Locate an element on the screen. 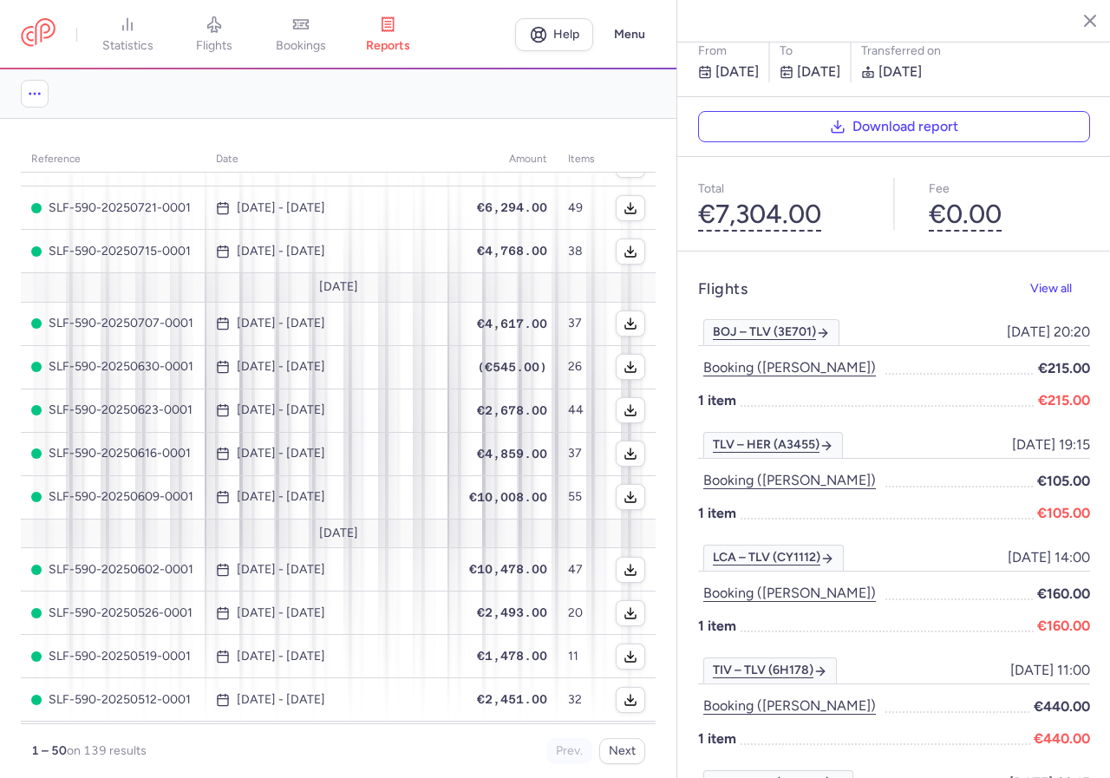 The width and height of the screenshot is (1110, 778). td: 26 is located at coordinates (581, 367).